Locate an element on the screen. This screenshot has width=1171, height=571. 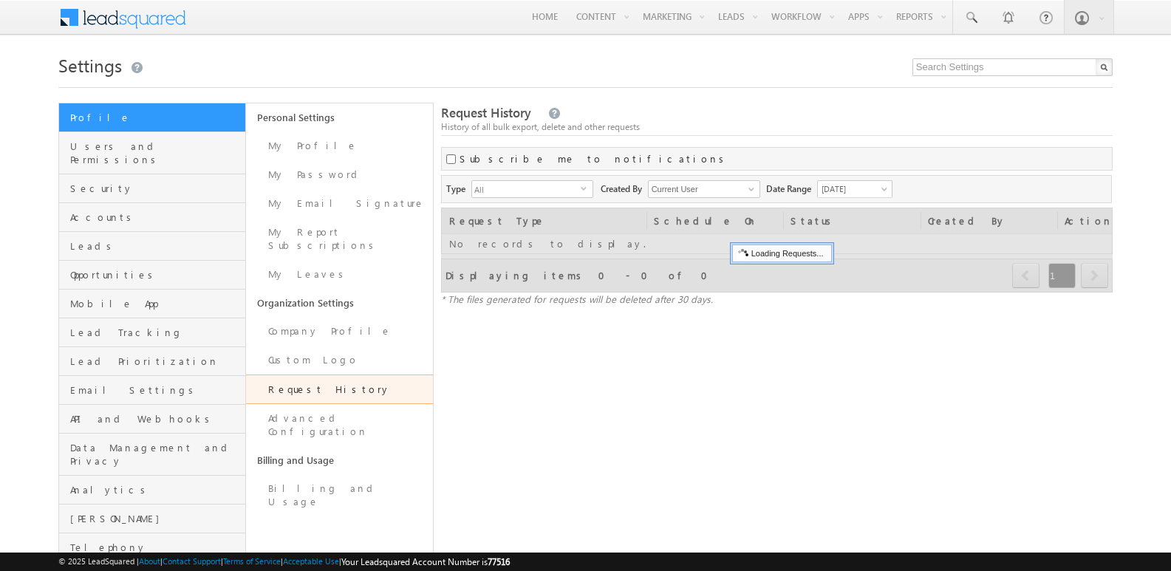
span: Email Settings is located at coordinates (156, 390).